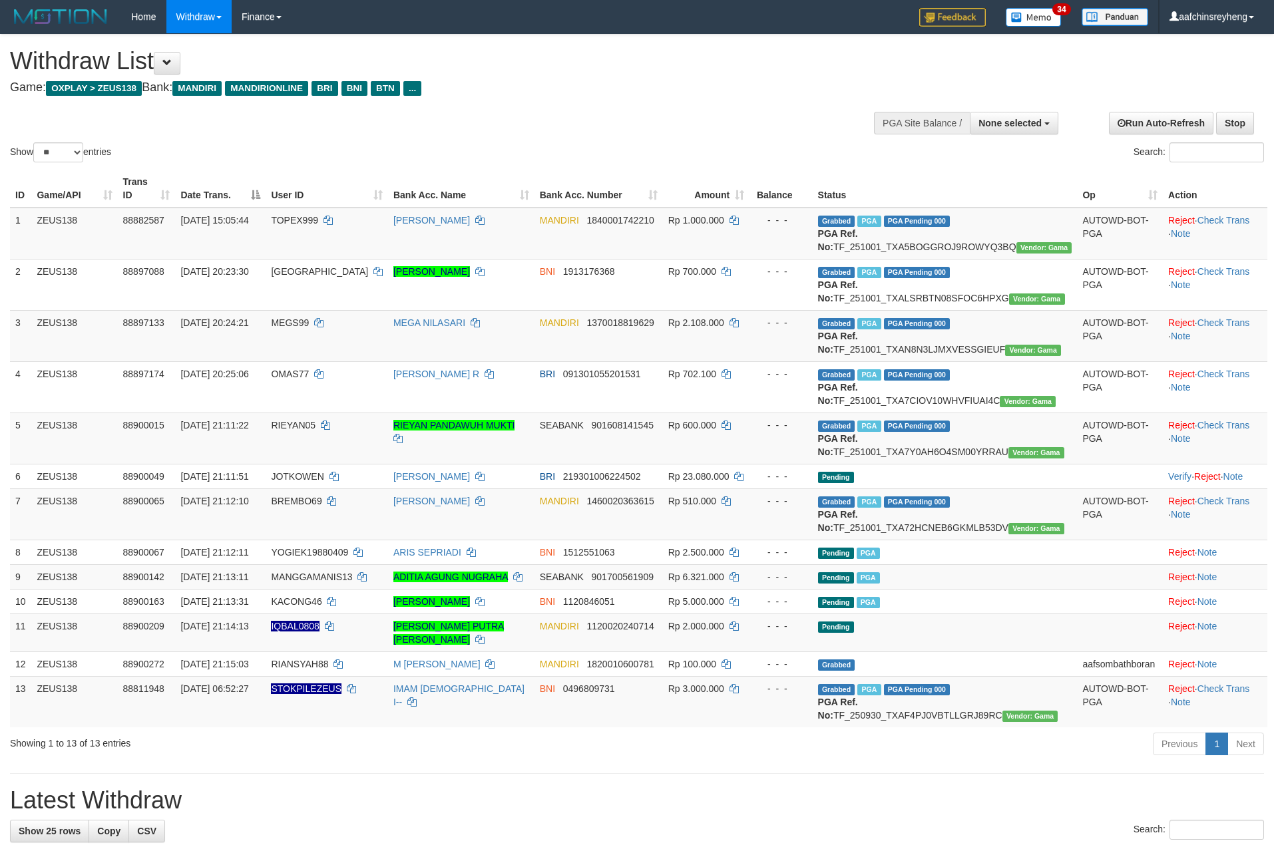 Image resolution: width=1274 pixels, height=853 pixels. What do you see at coordinates (1235, 123) in the screenshot?
I see `a: Stop` at bounding box center [1235, 123].